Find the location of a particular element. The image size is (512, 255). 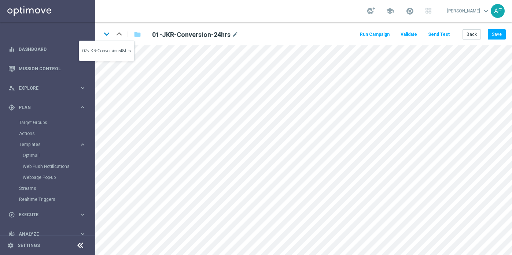

a: Actions is located at coordinates (48, 134).